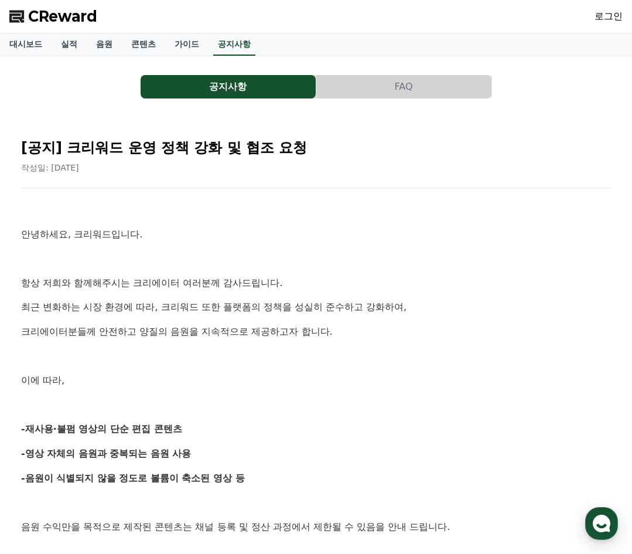 Image resolution: width=632 pixels, height=554 pixels. I want to click on span: 홈, so click(40, 394).